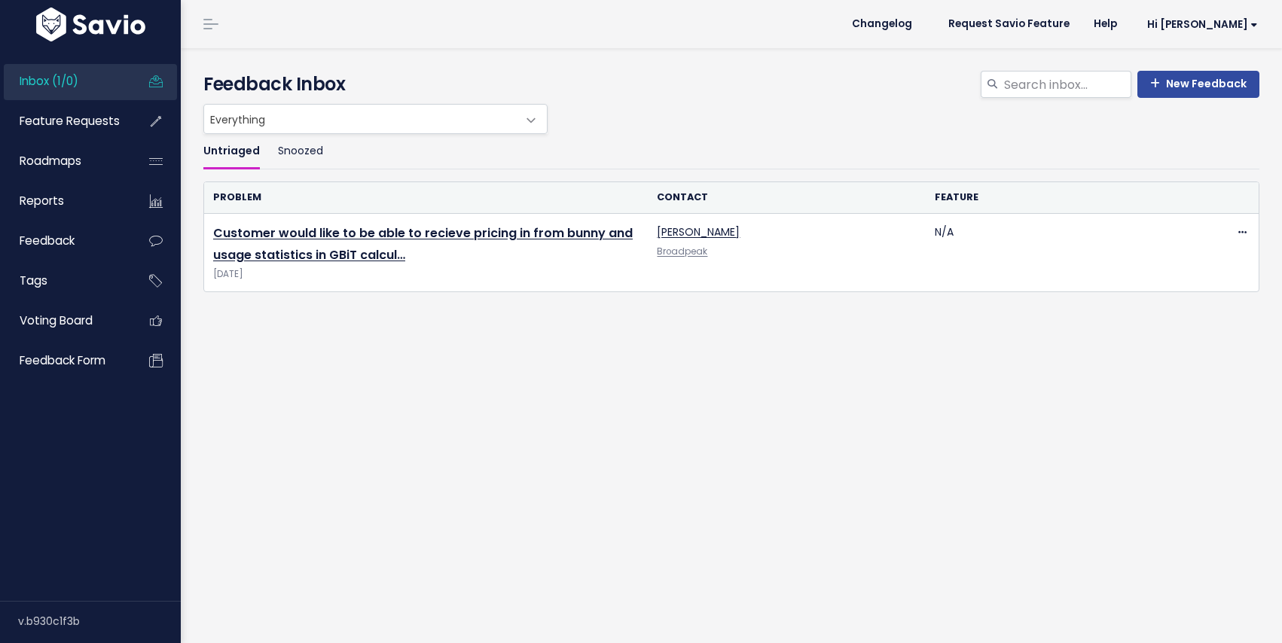 This screenshot has width=1282, height=643. What do you see at coordinates (787, 197) in the screenshot?
I see `th: Contact` at bounding box center [787, 197].